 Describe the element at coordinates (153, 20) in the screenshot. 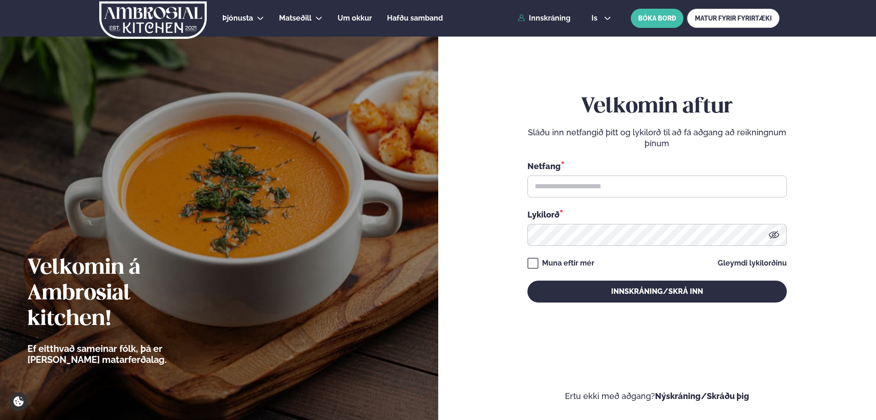

I see `img: logo` at that location.